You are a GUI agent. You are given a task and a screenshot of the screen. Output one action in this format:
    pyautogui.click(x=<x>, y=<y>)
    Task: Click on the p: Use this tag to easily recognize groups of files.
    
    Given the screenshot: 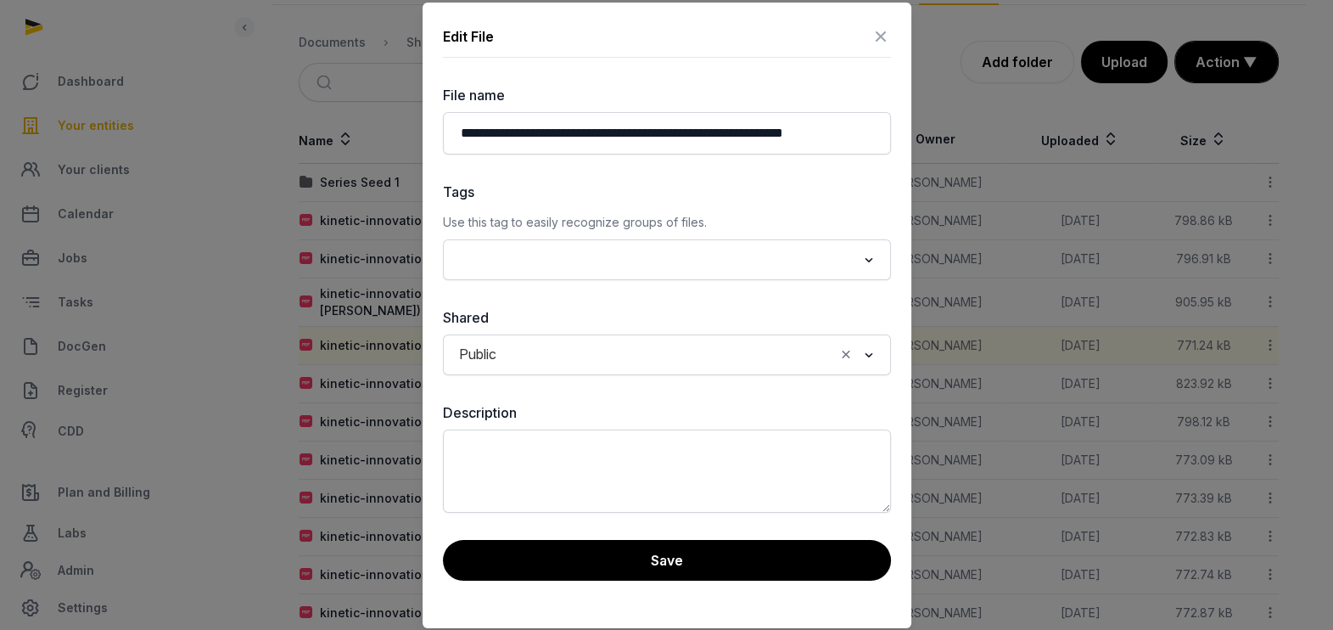 What is the action you would take?
    pyautogui.click(x=667, y=222)
    